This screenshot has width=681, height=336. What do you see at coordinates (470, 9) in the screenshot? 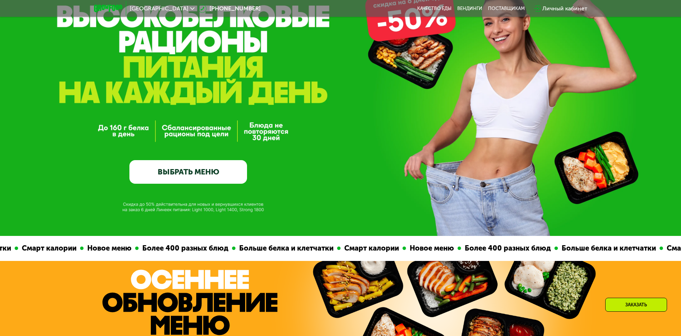
I see `a: Вендинги` at bounding box center [470, 9].